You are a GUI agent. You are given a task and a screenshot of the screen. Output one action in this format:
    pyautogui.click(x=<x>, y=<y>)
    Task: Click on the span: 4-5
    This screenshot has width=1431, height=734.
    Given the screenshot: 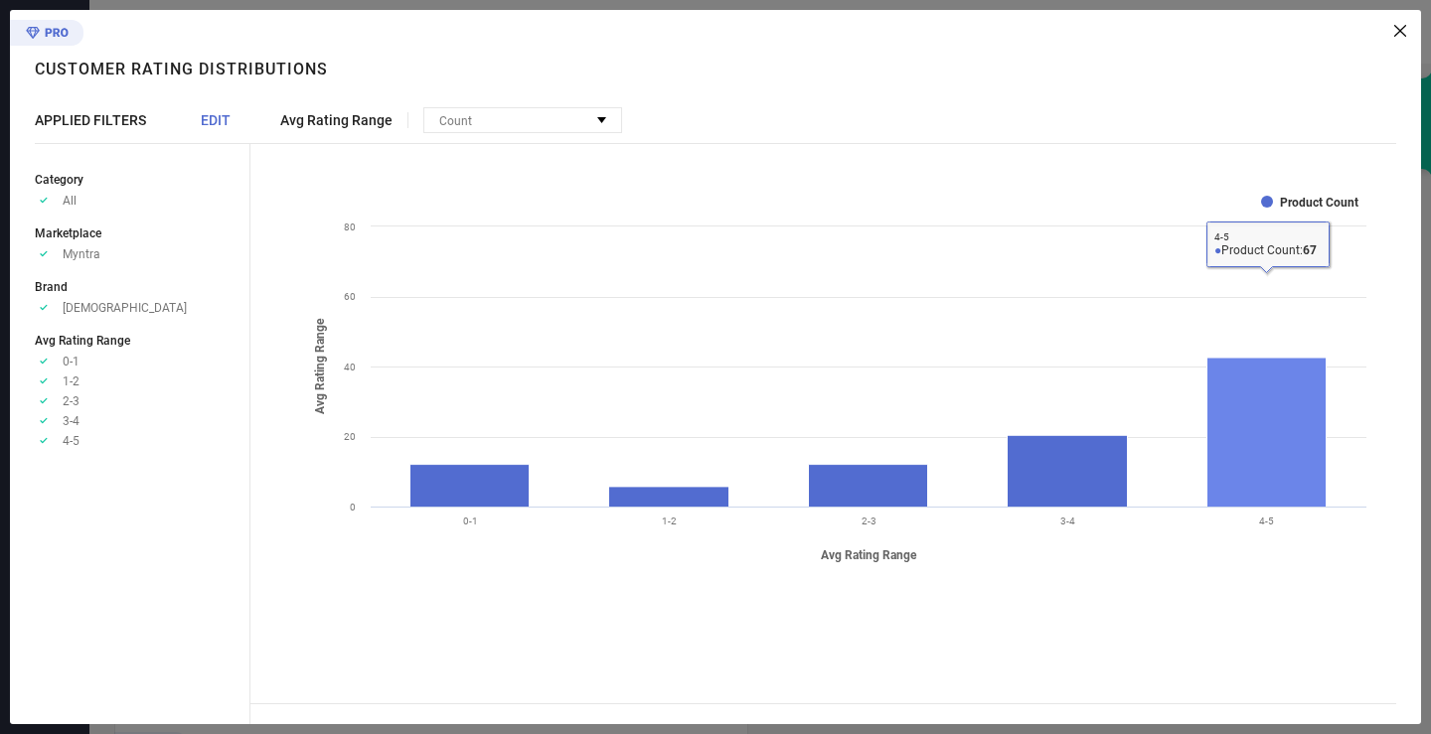 What is the action you would take?
    pyautogui.click(x=71, y=441)
    